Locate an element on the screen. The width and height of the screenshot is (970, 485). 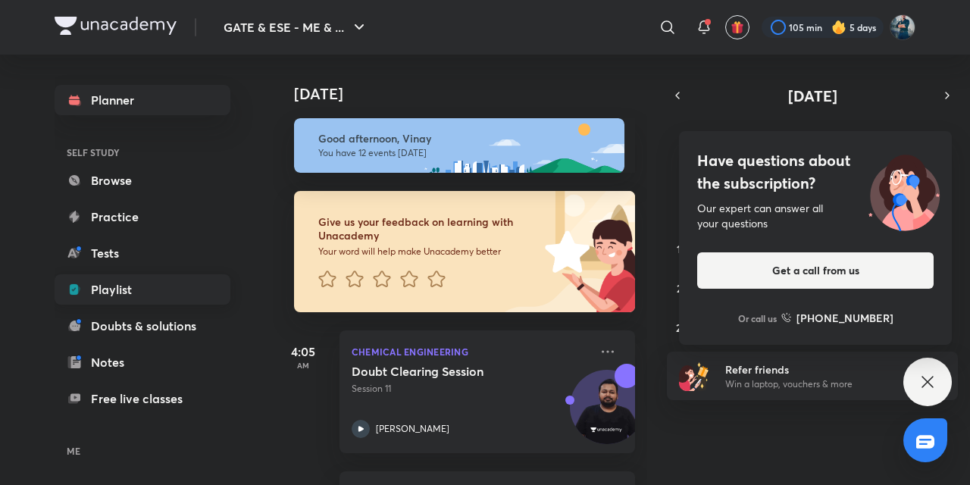
button: September 28, 2025 is located at coordinates (682, 328).